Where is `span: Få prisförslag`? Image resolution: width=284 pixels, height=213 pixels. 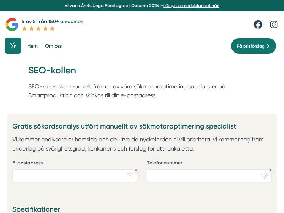
span: Få prisförslag is located at coordinates (251, 46).